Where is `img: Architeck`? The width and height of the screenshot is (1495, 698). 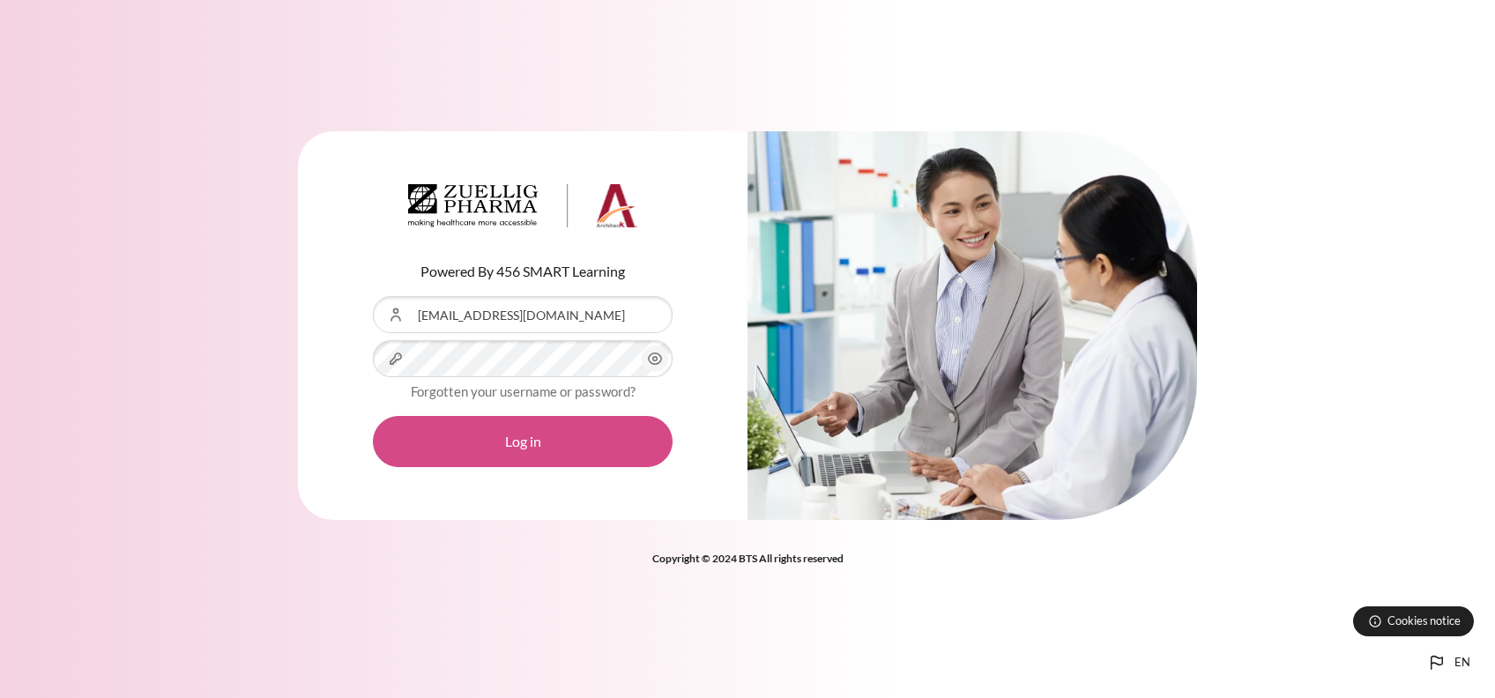
img: Architeck is located at coordinates (523, 206).